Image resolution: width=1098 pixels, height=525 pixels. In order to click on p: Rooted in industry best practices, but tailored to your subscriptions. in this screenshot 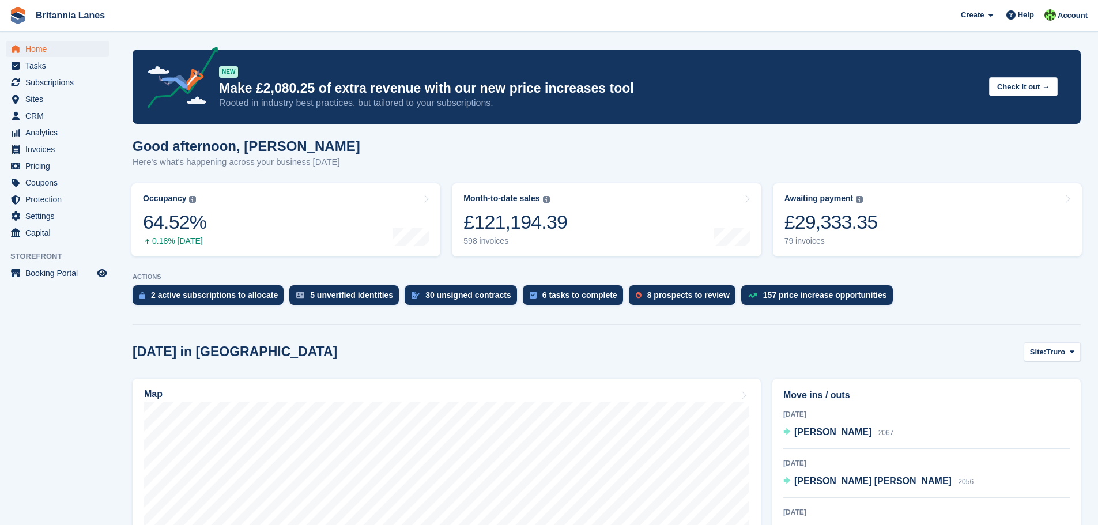, I will do `click(600, 103)`.